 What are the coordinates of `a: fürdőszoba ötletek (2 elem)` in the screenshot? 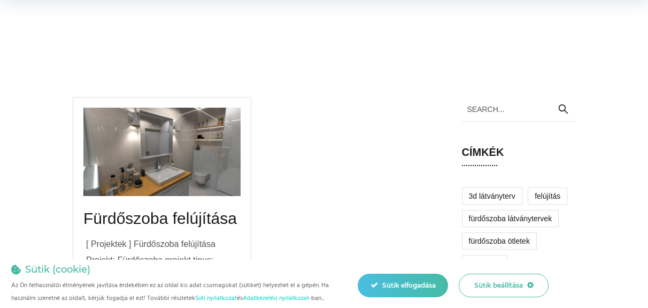 It's located at (500, 241).